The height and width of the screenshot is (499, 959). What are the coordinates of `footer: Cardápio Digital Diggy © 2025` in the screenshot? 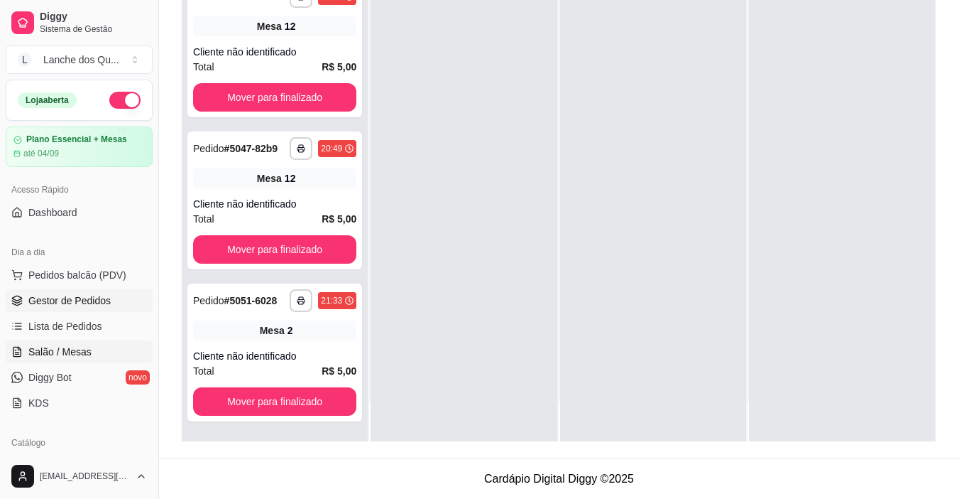 It's located at (559, 478).